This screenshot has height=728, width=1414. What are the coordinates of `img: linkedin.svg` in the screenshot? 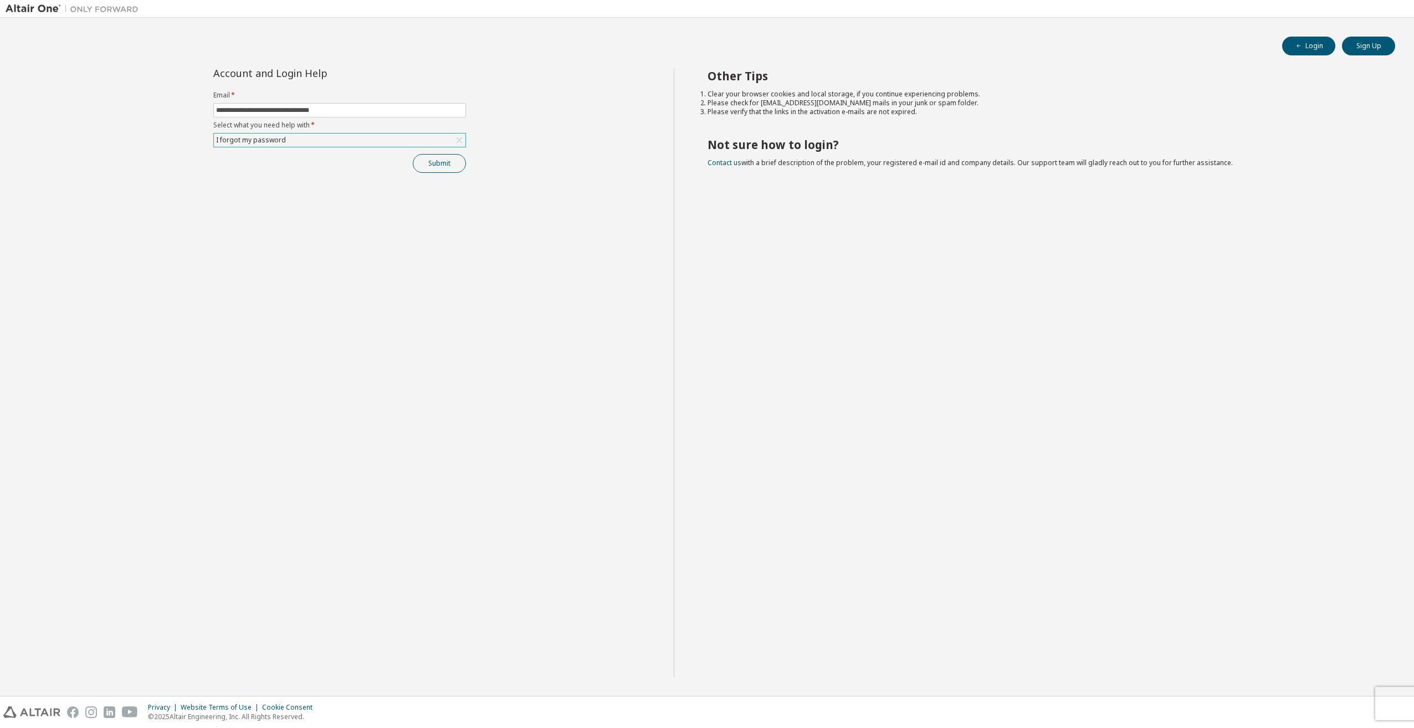 It's located at (109, 712).